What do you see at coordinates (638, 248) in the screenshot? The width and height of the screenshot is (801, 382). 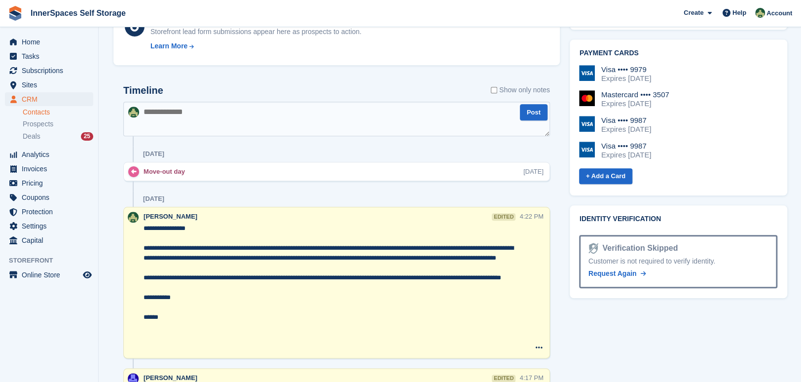 I see `div: Verification Skipped` at bounding box center [638, 248].